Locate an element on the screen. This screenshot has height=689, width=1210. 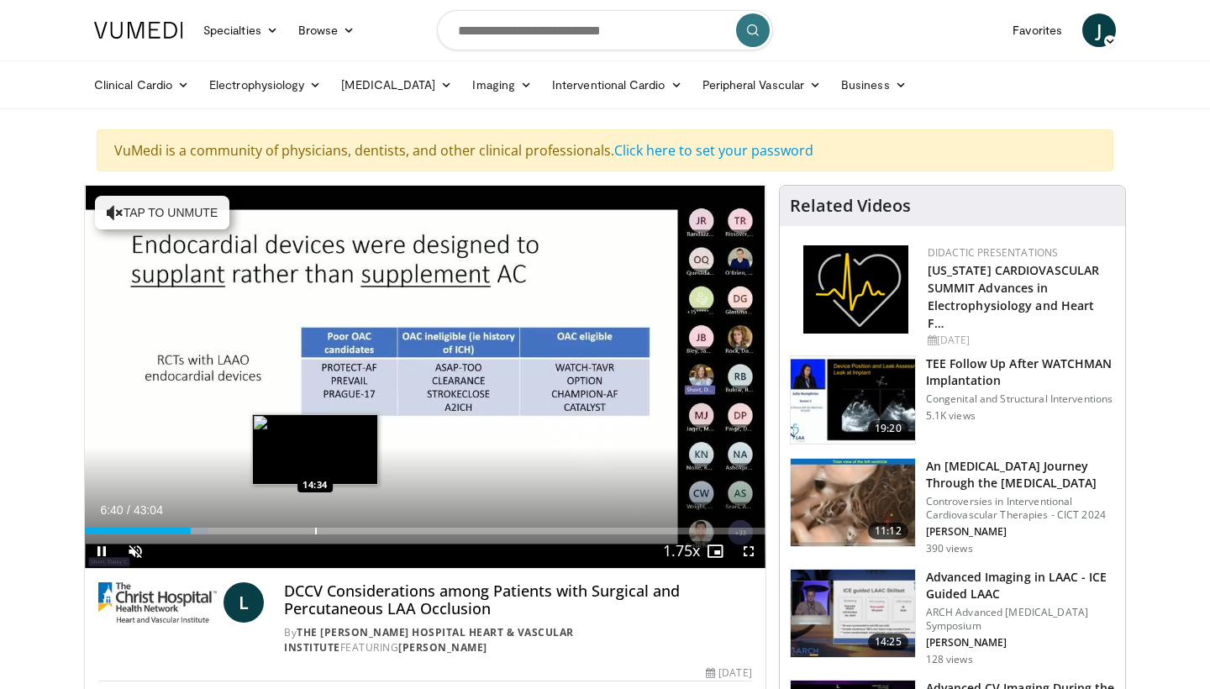
button: Playback Rate is located at coordinates (681, 551).